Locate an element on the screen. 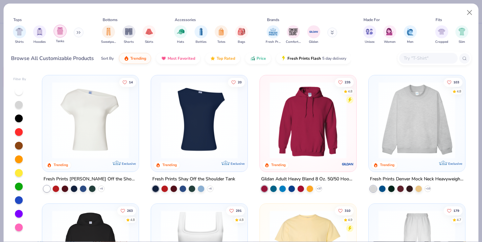 This screenshot has height=242, width=482. span: Trending is located at coordinates (138, 58).